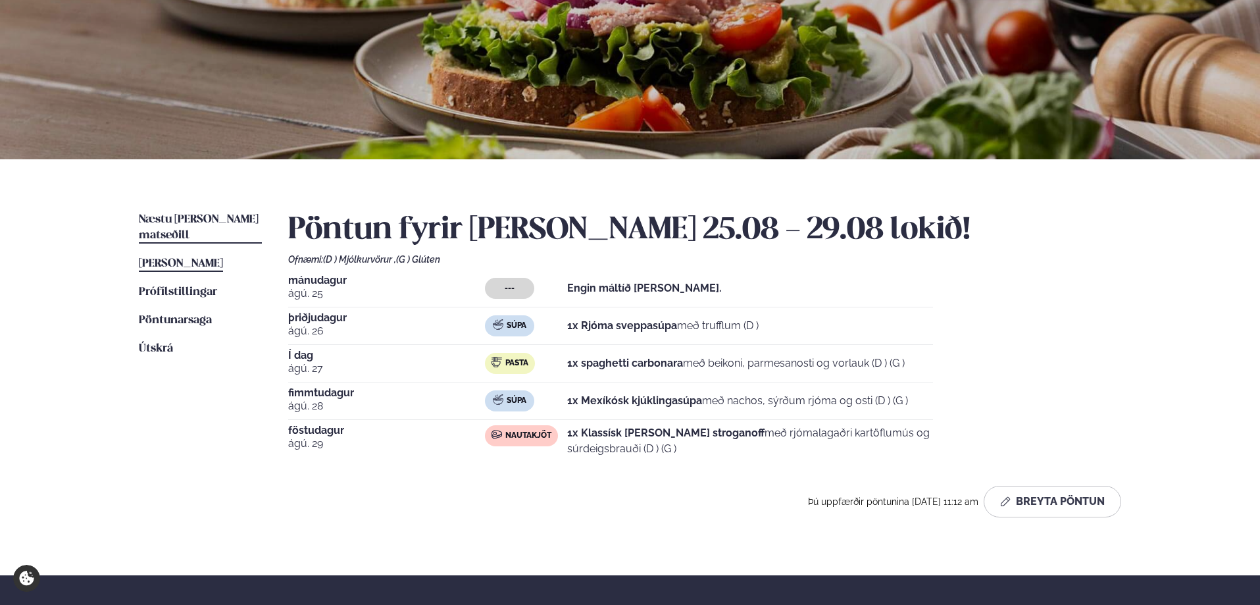  I want to click on span: ágú. 27, so click(386, 368).